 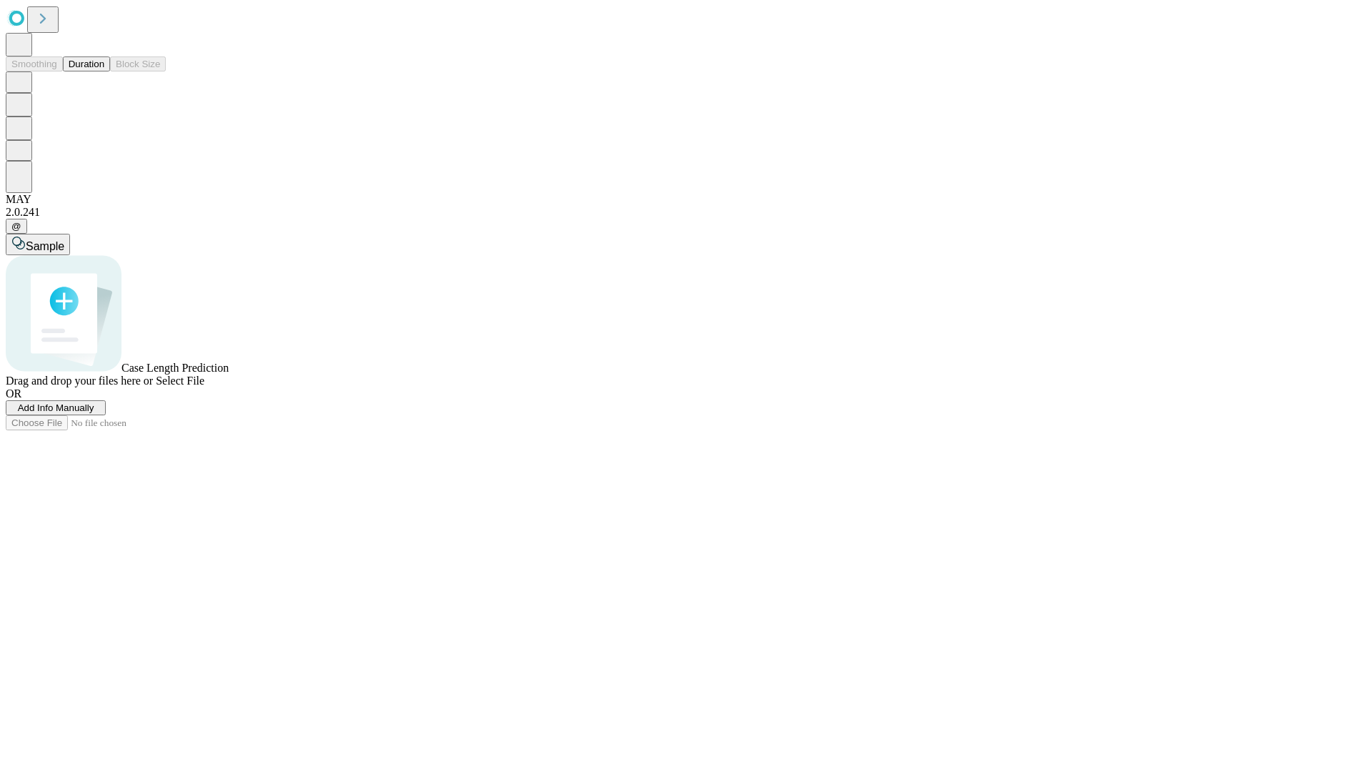 What do you see at coordinates (38, 244) in the screenshot?
I see `button: Sample` at bounding box center [38, 244].